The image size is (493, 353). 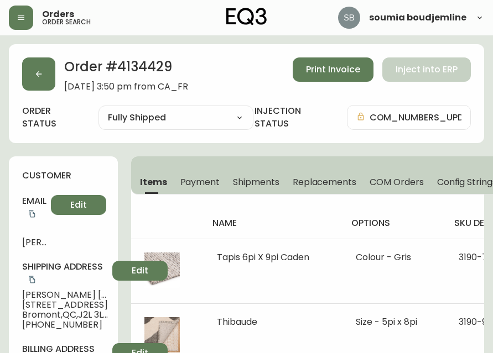 I want to click on label: order status, so click(x=51, y=117).